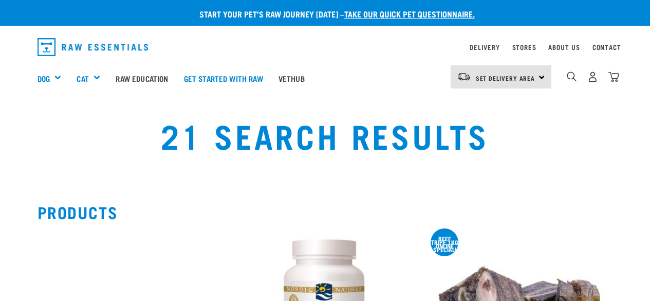  What do you see at coordinates (325, 212) in the screenshot?
I see `h2: Products` at bounding box center [325, 212].